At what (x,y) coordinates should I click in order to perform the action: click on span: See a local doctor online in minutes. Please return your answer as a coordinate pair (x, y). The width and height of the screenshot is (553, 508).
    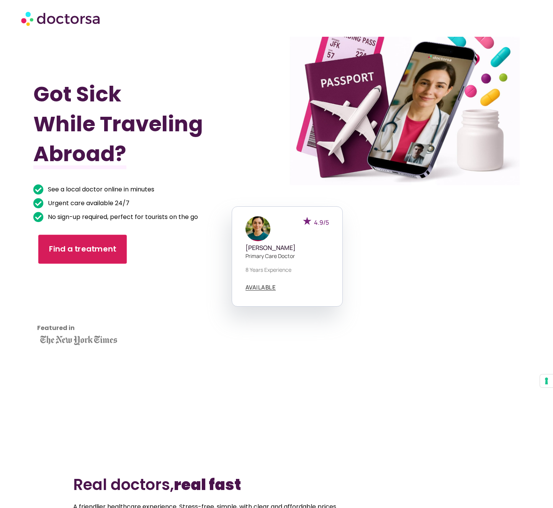
    Looking at the image, I should click on (100, 190).